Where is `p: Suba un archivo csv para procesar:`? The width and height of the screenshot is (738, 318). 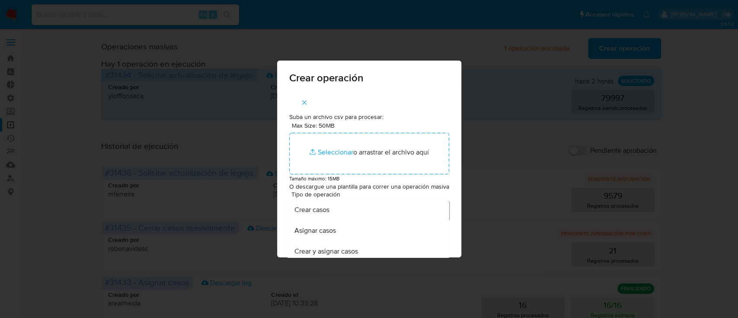
p: Suba un archivo csv para procesar: is located at coordinates (369, 117).